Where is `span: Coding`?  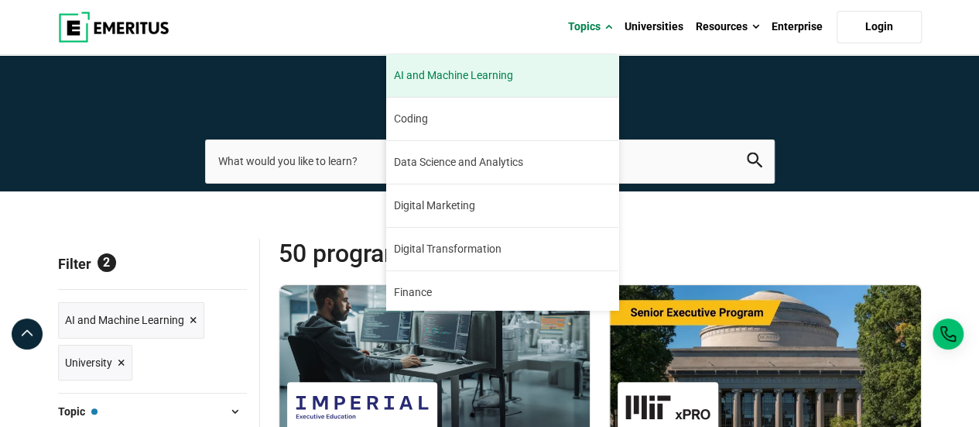
span: Coding is located at coordinates (411, 118).